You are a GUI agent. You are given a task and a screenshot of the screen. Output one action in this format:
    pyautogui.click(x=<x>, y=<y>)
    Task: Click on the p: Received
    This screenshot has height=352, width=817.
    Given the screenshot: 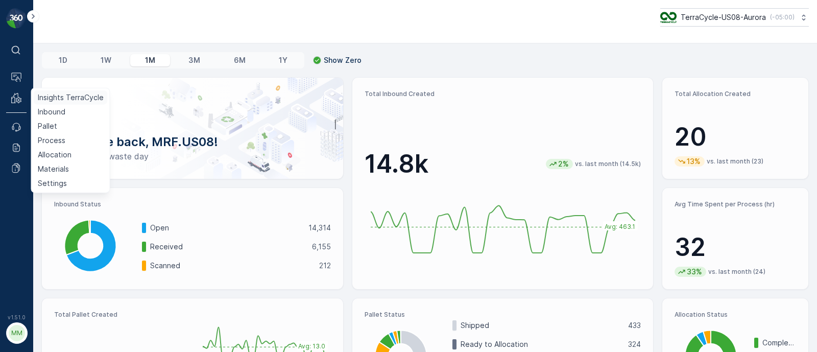 What is the action you would take?
    pyautogui.click(x=228, y=246)
    